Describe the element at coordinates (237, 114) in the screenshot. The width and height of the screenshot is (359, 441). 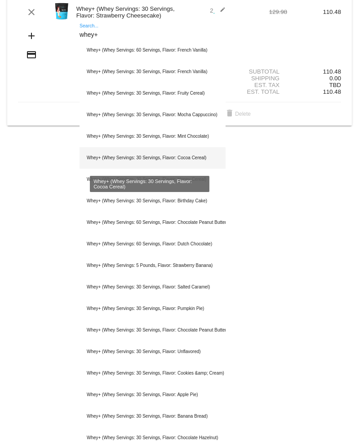
I see `span: Delete` at that location.